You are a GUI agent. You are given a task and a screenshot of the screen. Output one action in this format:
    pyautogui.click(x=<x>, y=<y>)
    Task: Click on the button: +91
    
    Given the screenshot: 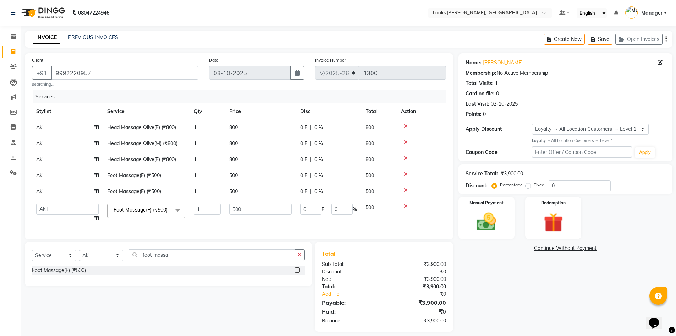 What is the action you would take?
    pyautogui.click(x=42, y=73)
    